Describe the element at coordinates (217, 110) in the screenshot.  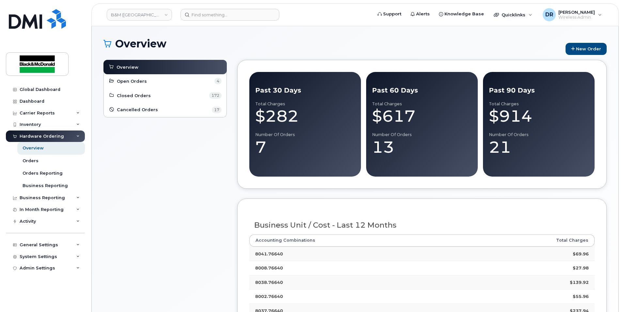
I see `span: 17` at that location.